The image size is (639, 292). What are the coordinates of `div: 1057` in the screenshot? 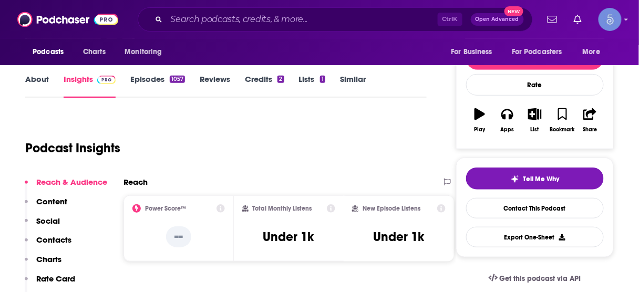 It's located at (177, 79).